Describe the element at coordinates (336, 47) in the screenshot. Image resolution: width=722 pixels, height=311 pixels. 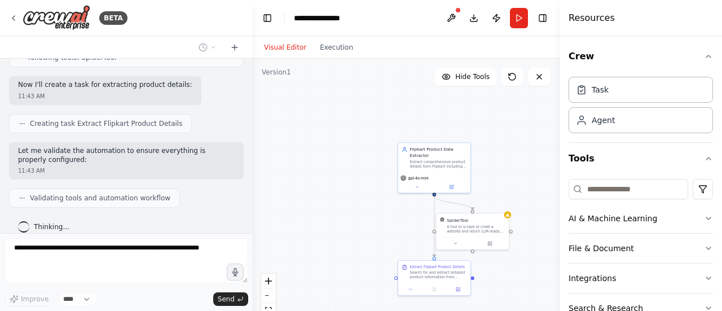
I see `button: Execution` at that location.